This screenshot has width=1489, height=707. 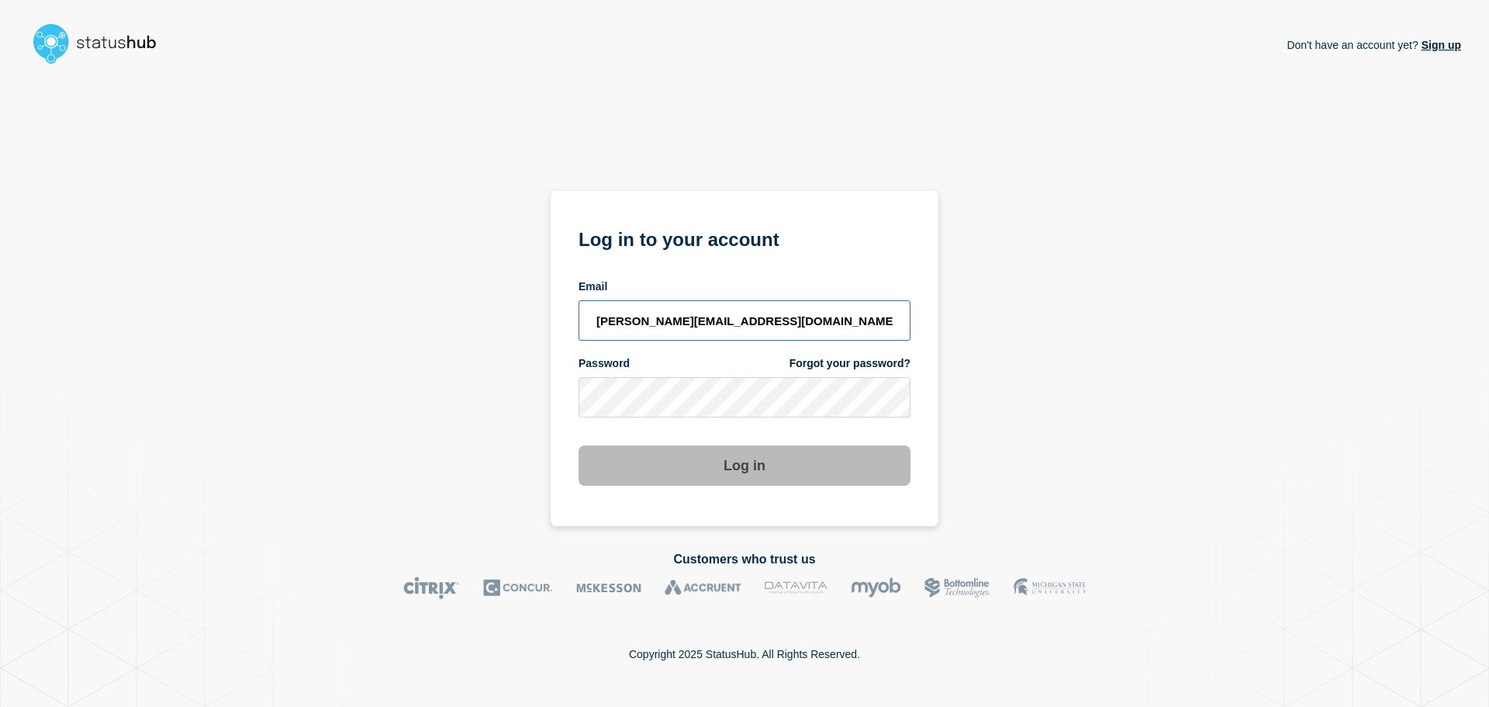 I want to click on img: StatusHub logo, so click(x=102, y=43).